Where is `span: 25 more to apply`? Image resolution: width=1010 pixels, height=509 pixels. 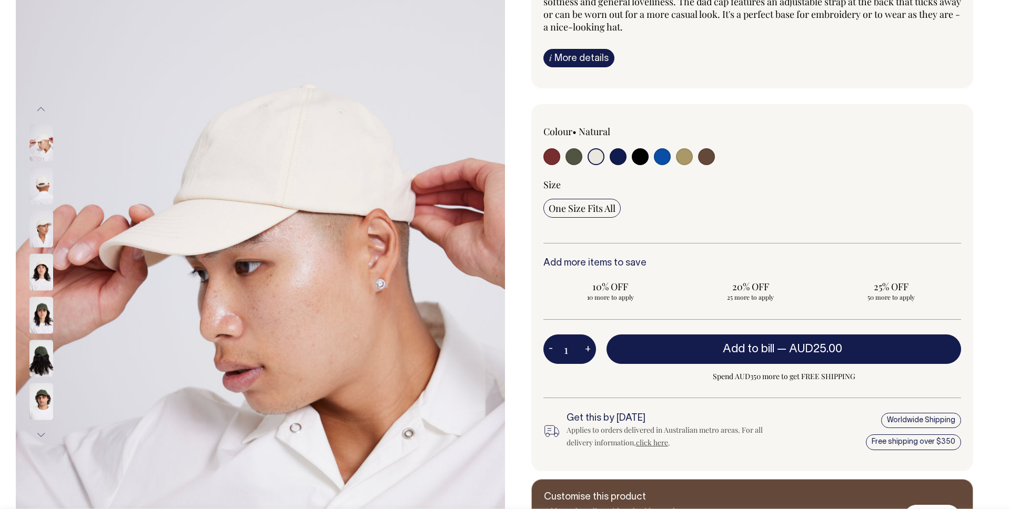 span: 25 more to apply is located at coordinates (751, 297).